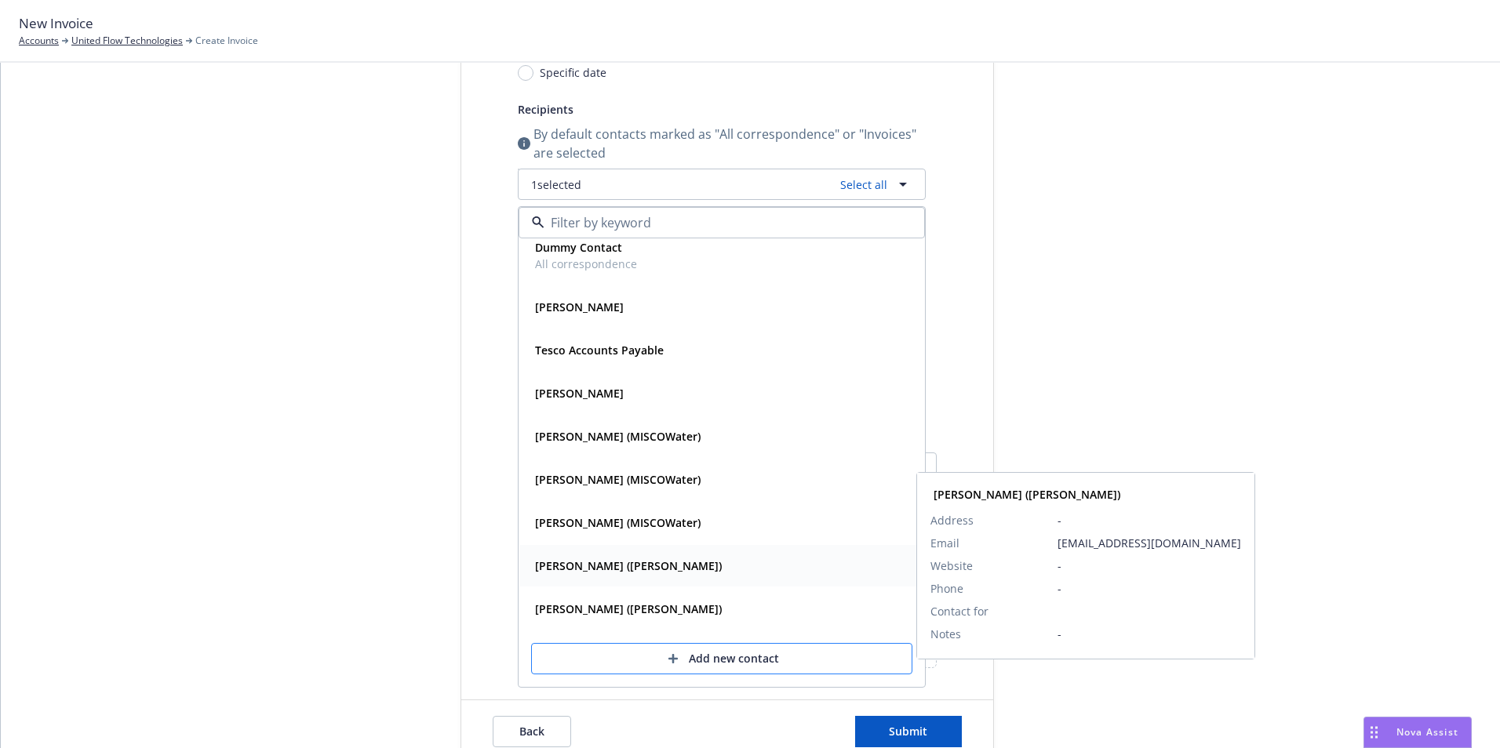  Describe the element at coordinates (578, 247) in the screenshot. I see `strong: Dummy Contact` at that location.